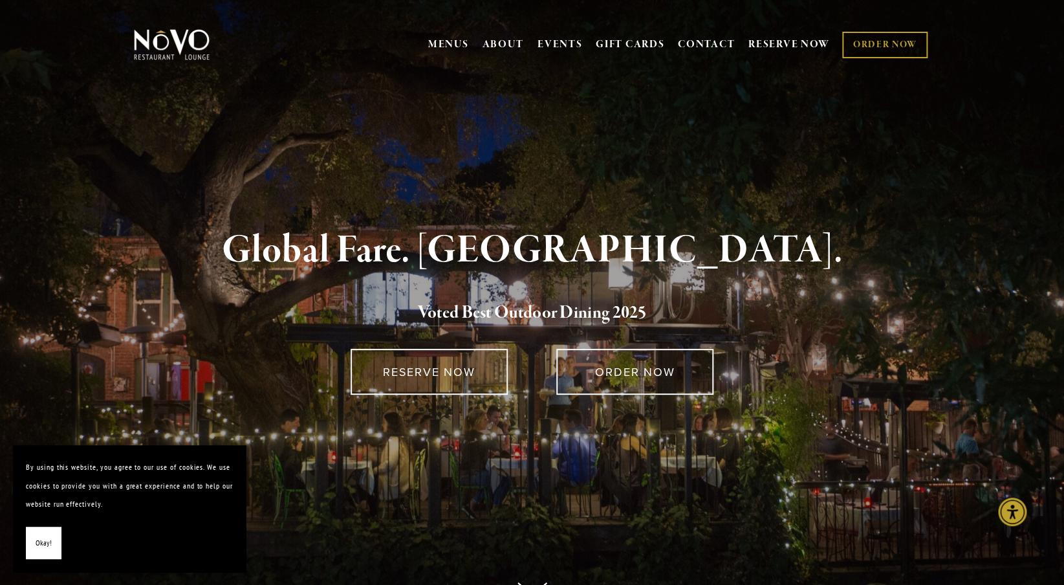 This screenshot has height=585, width=1064. Describe the element at coordinates (129, 486) in the screenshot. I see `p: By using this website, you agree to our use of cookies. We use cookies to provide you with a grea...` at that location.